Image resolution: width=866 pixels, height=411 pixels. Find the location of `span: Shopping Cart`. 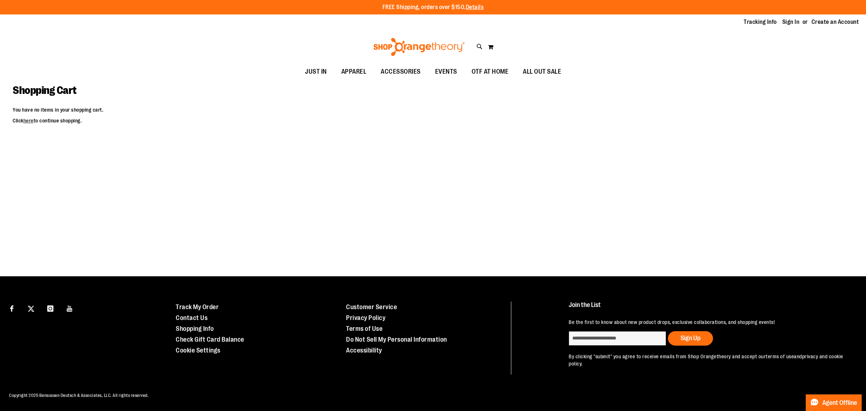

span: Shopping Cart is located at coordinates (44, 90).